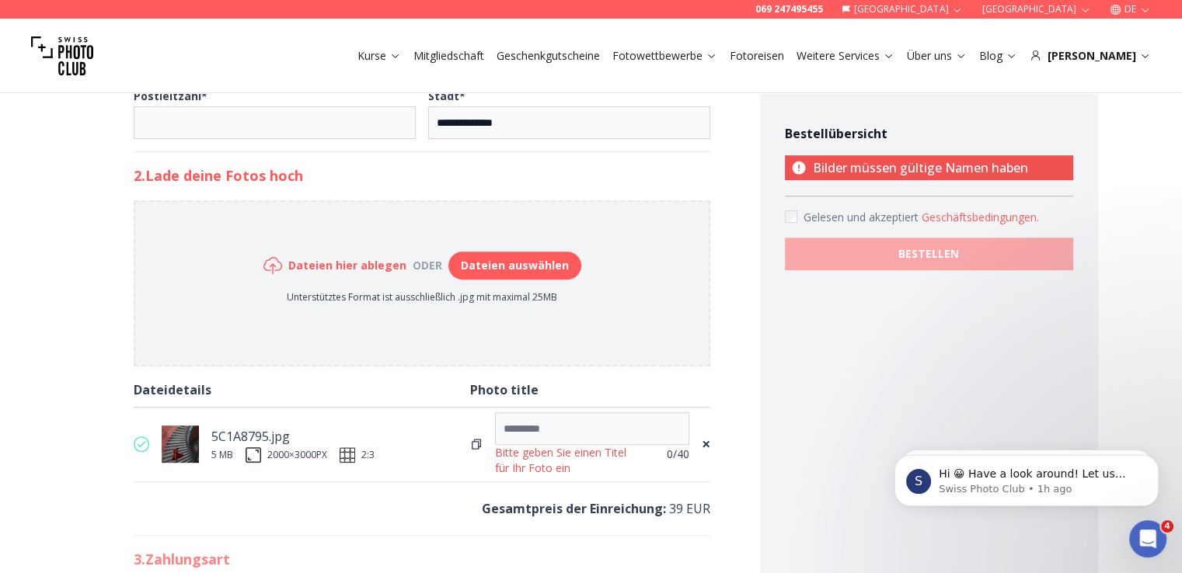 This screenshot has height=573, width=1182. I want to click on b: Stadt *, so click(447, 96).